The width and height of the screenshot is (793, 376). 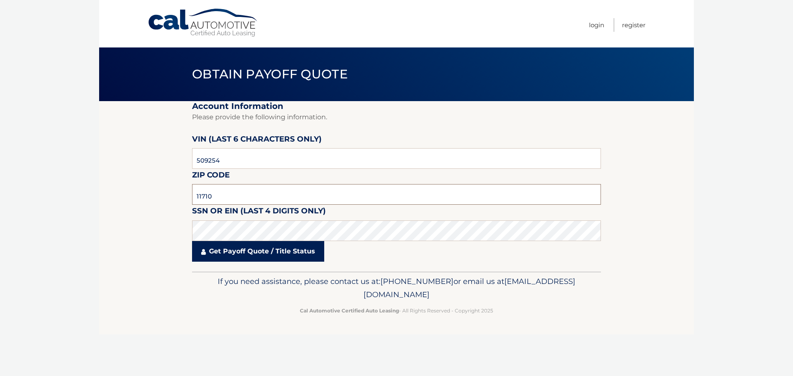 I want to click on a: Get Payoff Quote / Title Status, so click(x=258, y=252).